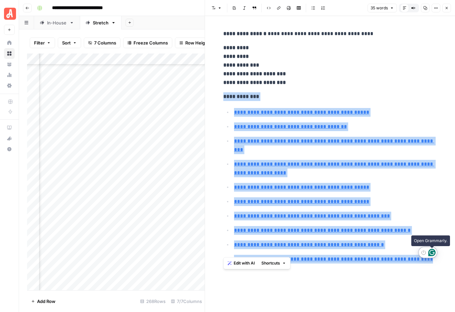 The image size is (455, 312). I want to click on span: Shortcuts, so click(271, 263).